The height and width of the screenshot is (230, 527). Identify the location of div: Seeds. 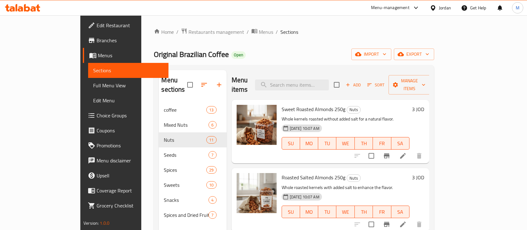
(186, 155).